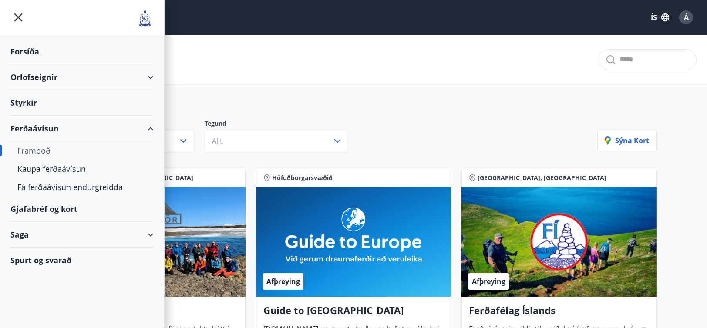 Image resolution: width=707 pixels, height=328 pixels. I want to click on div: Framboð, so click(82, 151).